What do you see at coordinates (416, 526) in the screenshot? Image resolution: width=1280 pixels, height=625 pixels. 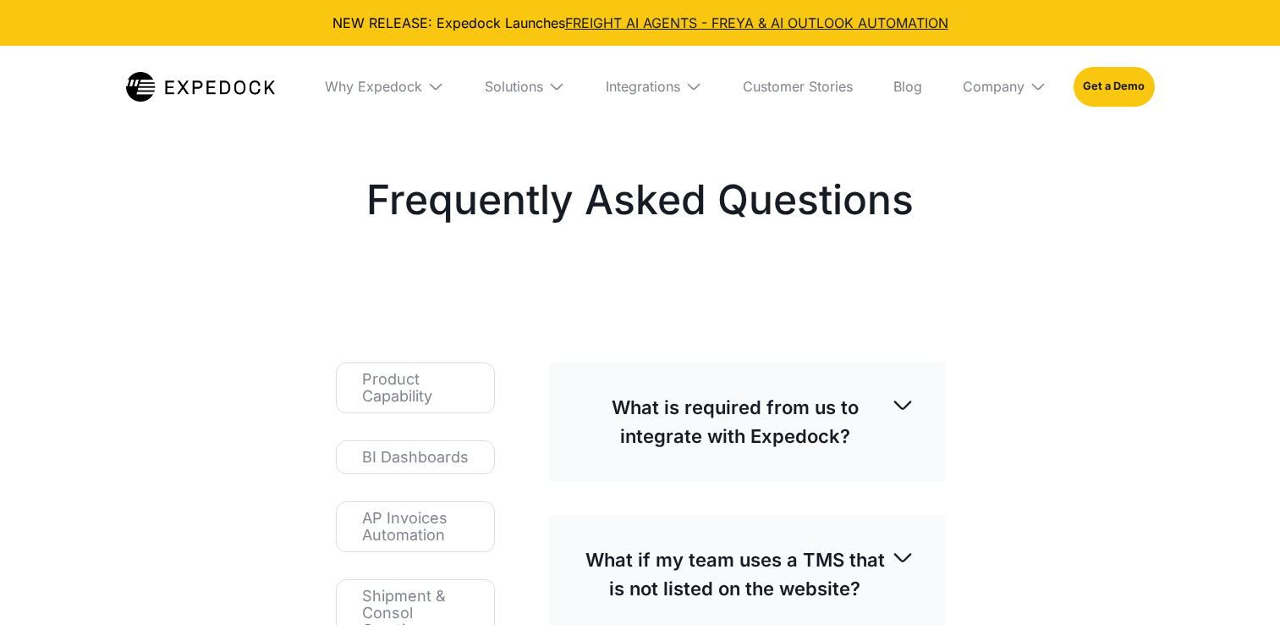 I see `div: AP Invoices Automation` at bounding box center [416, 526].